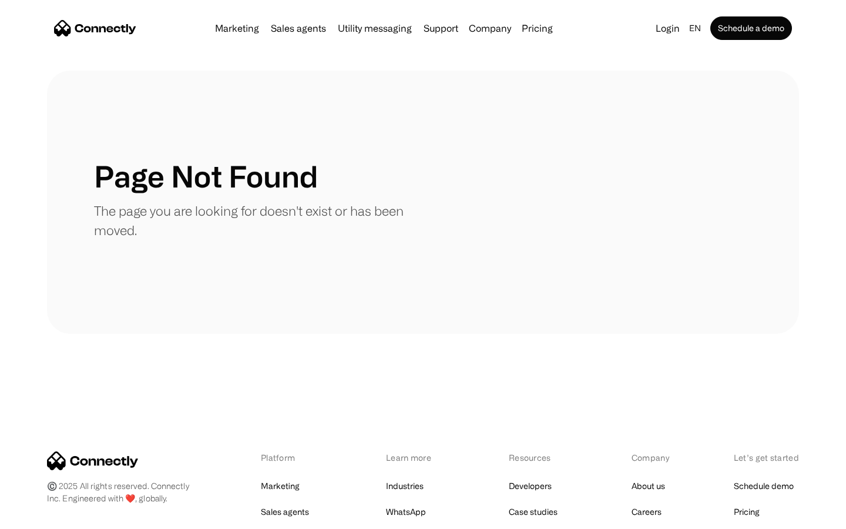 This screenshot has height=529, width=846. I want to click on a: Utility messaging, so click(375, 28).